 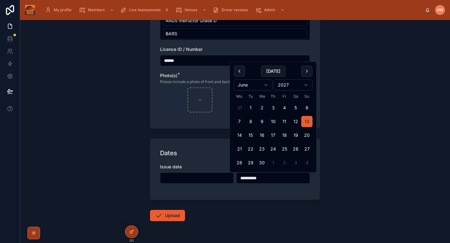 What do you see at coordinates (171, 34) in the screenshot?
I see `span: BARS` at bounding box center [171, 34].